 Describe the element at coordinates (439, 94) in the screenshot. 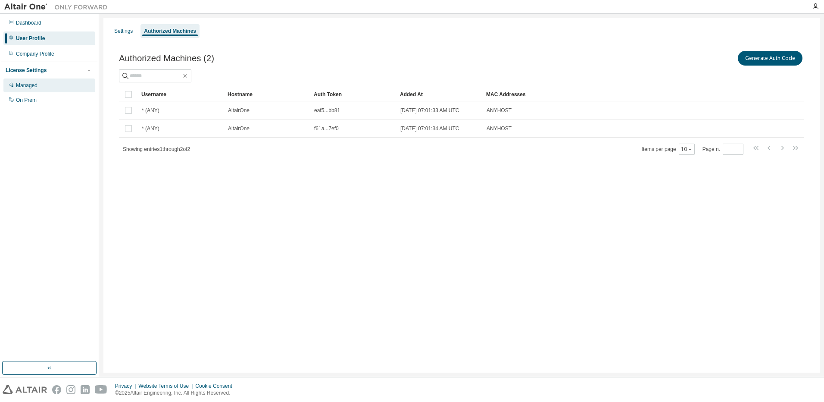

I see `div: Added At` at that location.